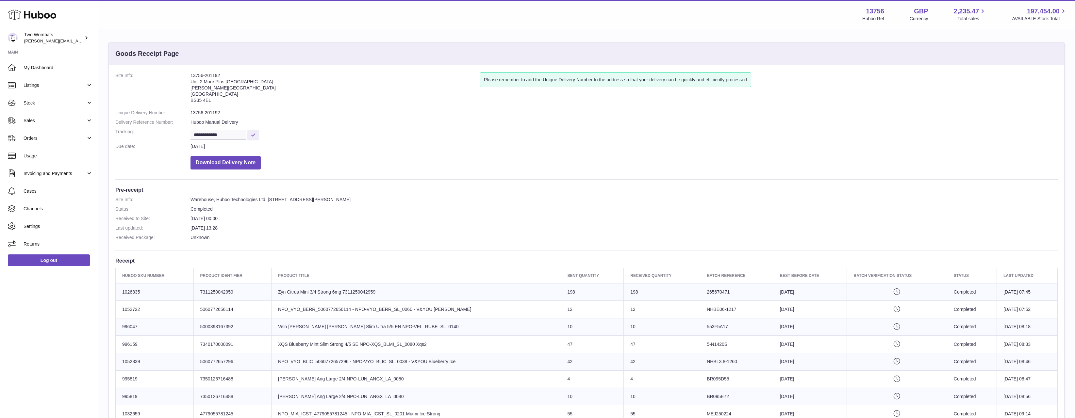 The image size is (1075, 418). I want to click on span: Settings, so click(58, 227).